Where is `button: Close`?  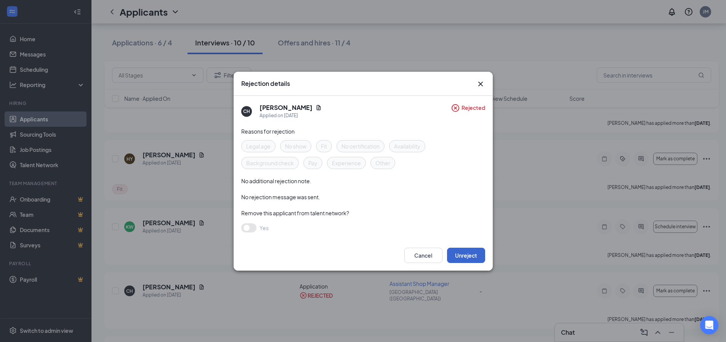 button: Close is located at coordinates (481, 84).